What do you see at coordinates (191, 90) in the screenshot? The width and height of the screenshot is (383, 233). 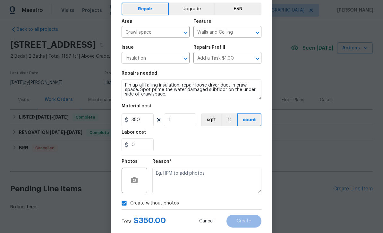 I see `textarea: Pin up all falling insulation, repair loose dryer duct in crawl space. Spot prime the water damag...` at bounding box center [191, 90].